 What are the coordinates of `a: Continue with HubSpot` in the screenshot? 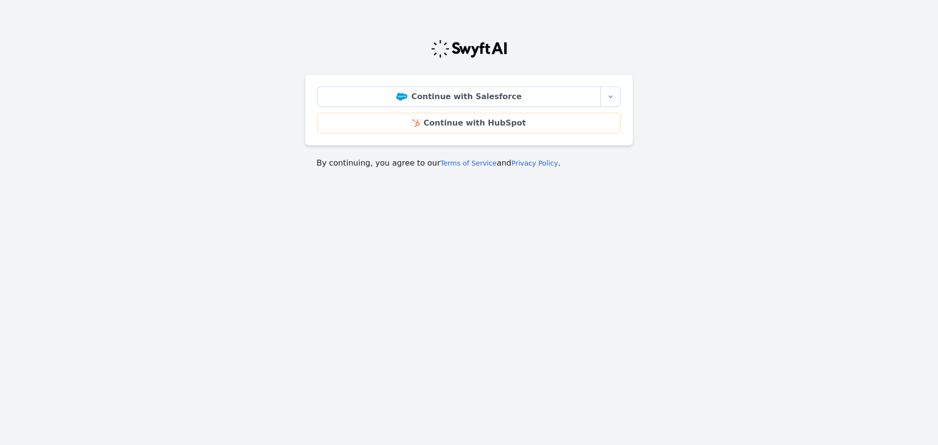 It's located at (469, 123).